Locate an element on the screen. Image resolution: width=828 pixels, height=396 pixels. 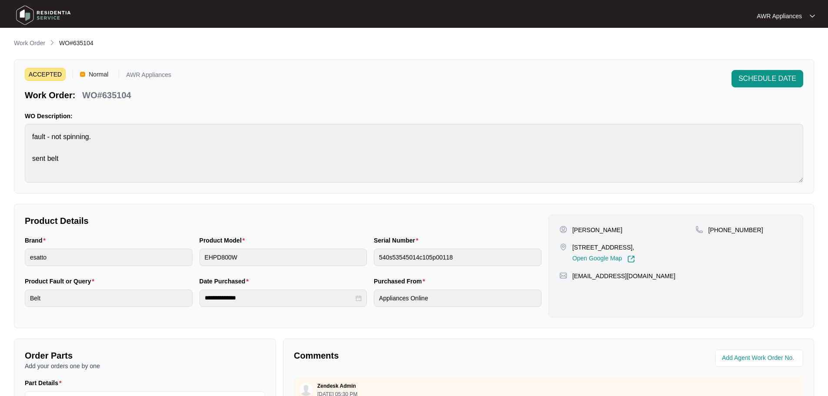
p: Work Order is located at coordinates (30, 43).